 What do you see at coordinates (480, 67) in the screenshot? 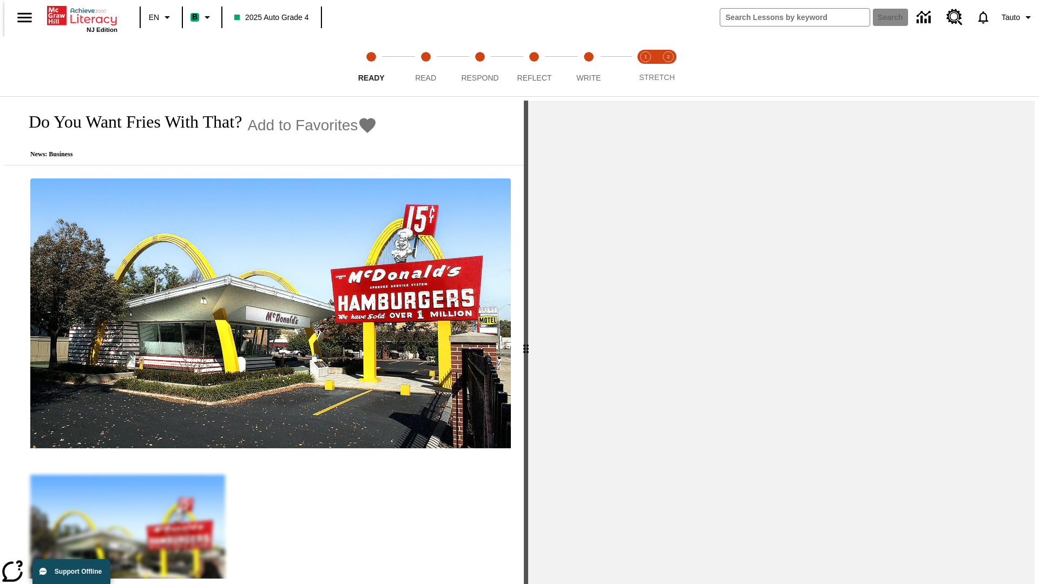
I see `button: Respond step 3 of 5` at bounding box center [480, 67].